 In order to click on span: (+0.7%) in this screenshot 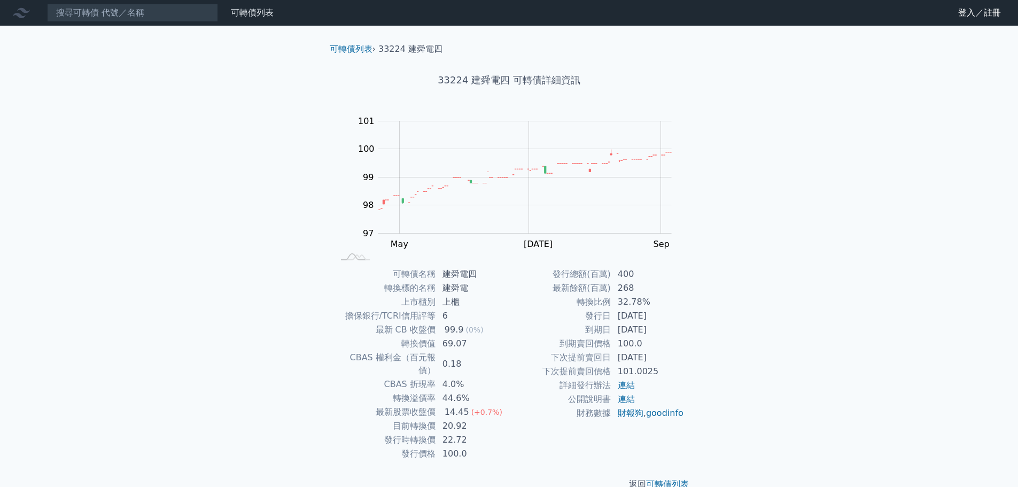, I will do `click(487, 412)`.